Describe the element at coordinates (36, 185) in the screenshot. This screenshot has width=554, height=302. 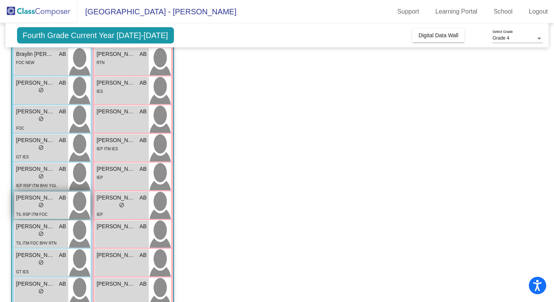
I see `span: IEP RSP ITM BHV YGL` at that location.